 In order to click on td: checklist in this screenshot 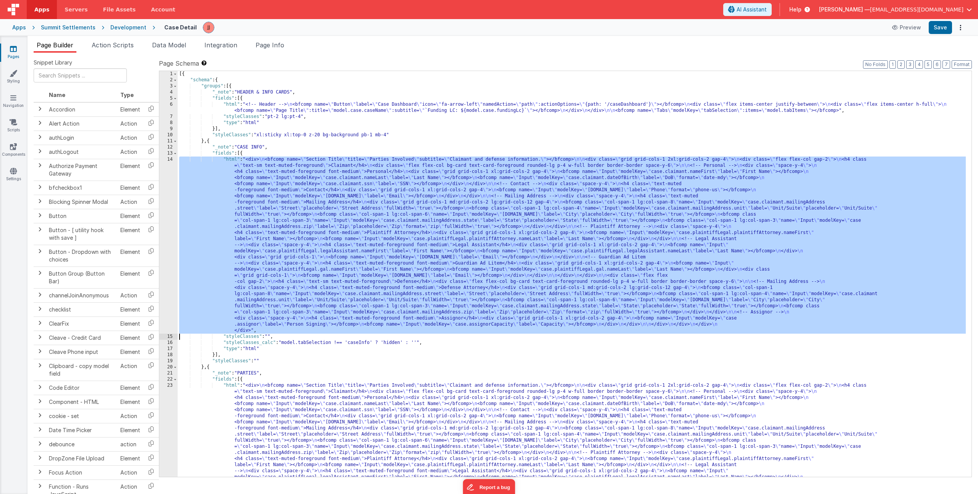, I will do `click(81, 310)`.